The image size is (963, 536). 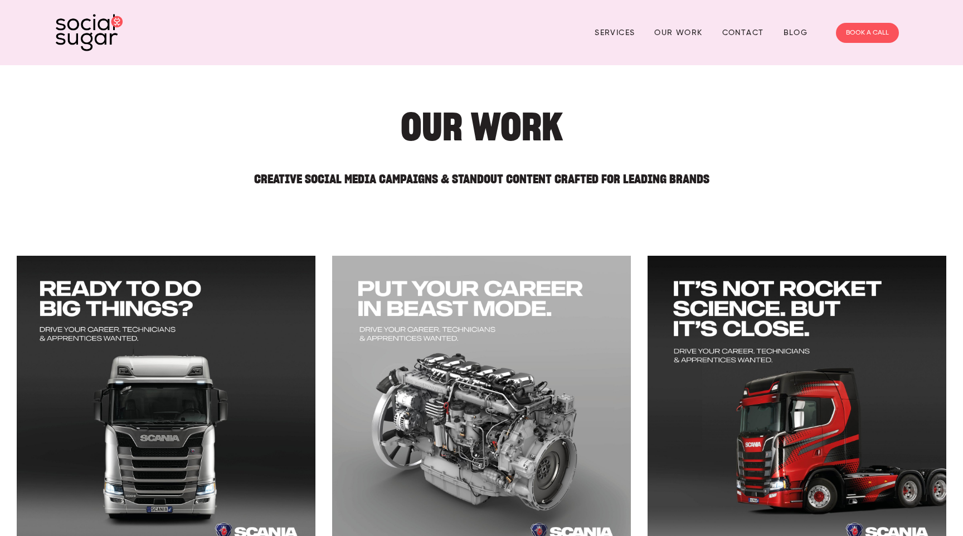 What do you see at coordinates (679, 32) in the screenshot?
I see `a: Our Work` at bounding box center [679, 32].